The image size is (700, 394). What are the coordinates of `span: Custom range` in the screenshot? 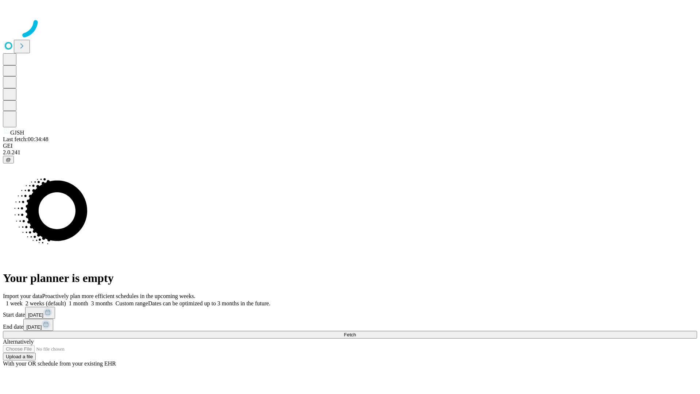 It's located at (132, 303).